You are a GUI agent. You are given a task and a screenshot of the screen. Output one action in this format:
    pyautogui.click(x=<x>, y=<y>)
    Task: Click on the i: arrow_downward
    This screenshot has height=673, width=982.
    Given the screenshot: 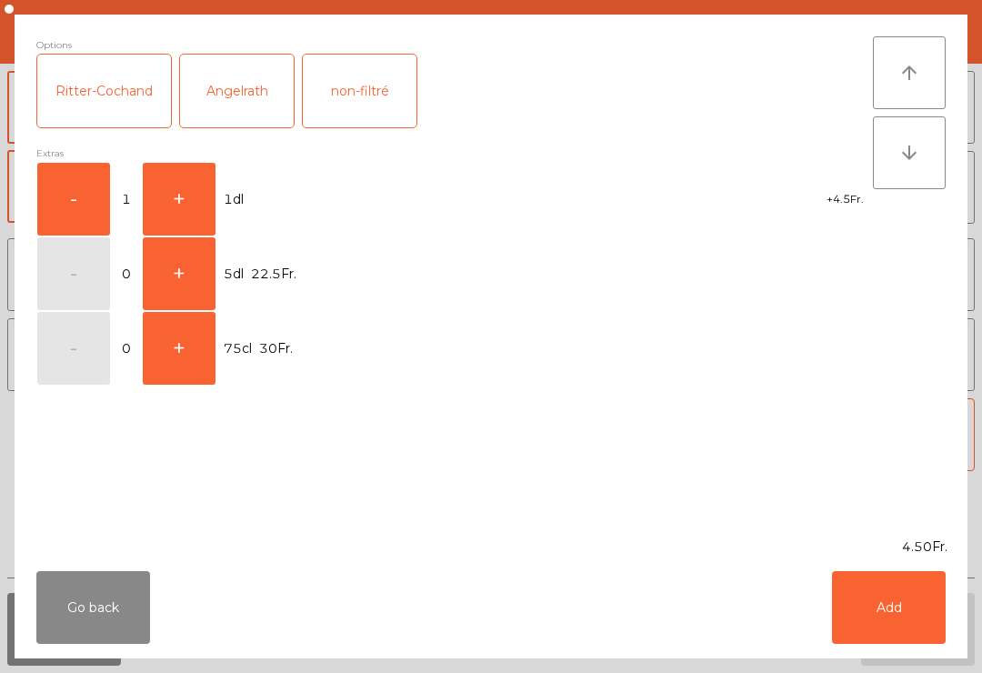 What is the action you would take?
    pyautogui.click(x=909, y=153)
    